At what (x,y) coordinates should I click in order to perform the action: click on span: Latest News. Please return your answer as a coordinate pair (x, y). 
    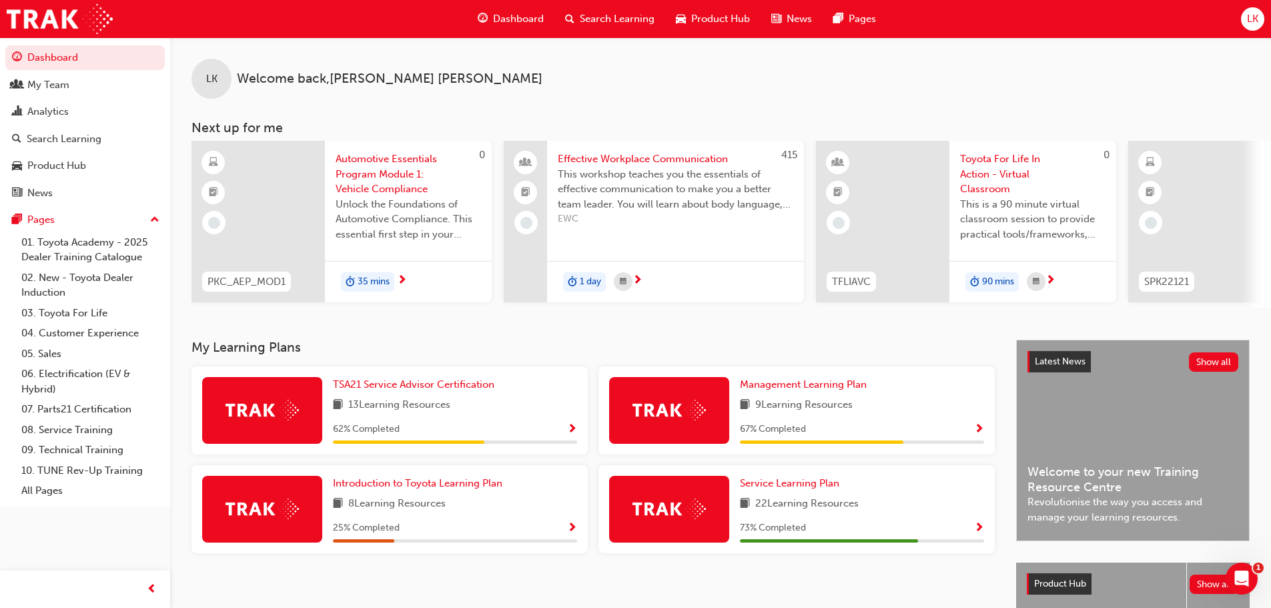
    Looking at the image, I should click on (1060, 361).